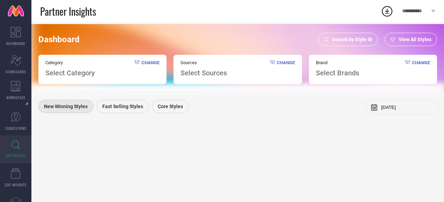 The width and height of the screenshot is (444, 202). What do you see at coordinates (16, 97) in the screenshot?
I see `span: WORKSPACE` at bounding box center [16, 97].